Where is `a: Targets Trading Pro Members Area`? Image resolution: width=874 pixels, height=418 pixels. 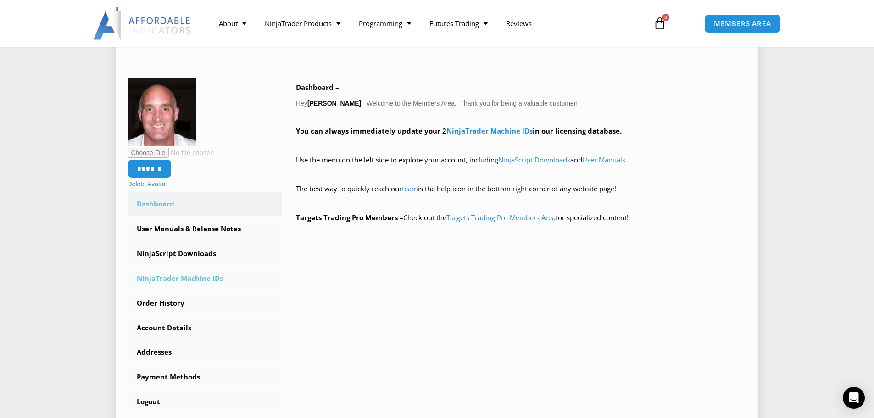 a: Targets Trading Pro Members Area is located at coordinates (501, 218).